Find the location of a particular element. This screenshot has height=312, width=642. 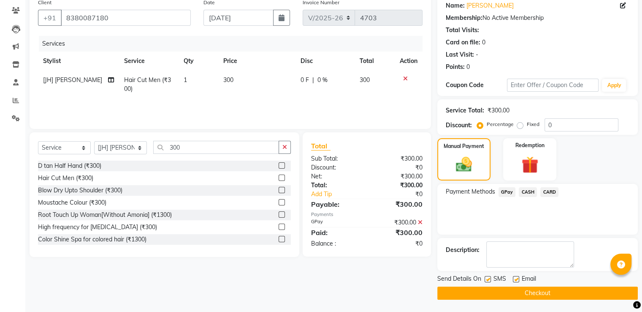

span: Total is located at coordinates (321, 146).